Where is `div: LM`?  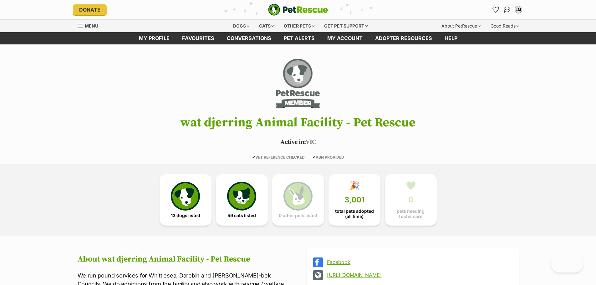 div: LM is located at coordinates (519, 10).